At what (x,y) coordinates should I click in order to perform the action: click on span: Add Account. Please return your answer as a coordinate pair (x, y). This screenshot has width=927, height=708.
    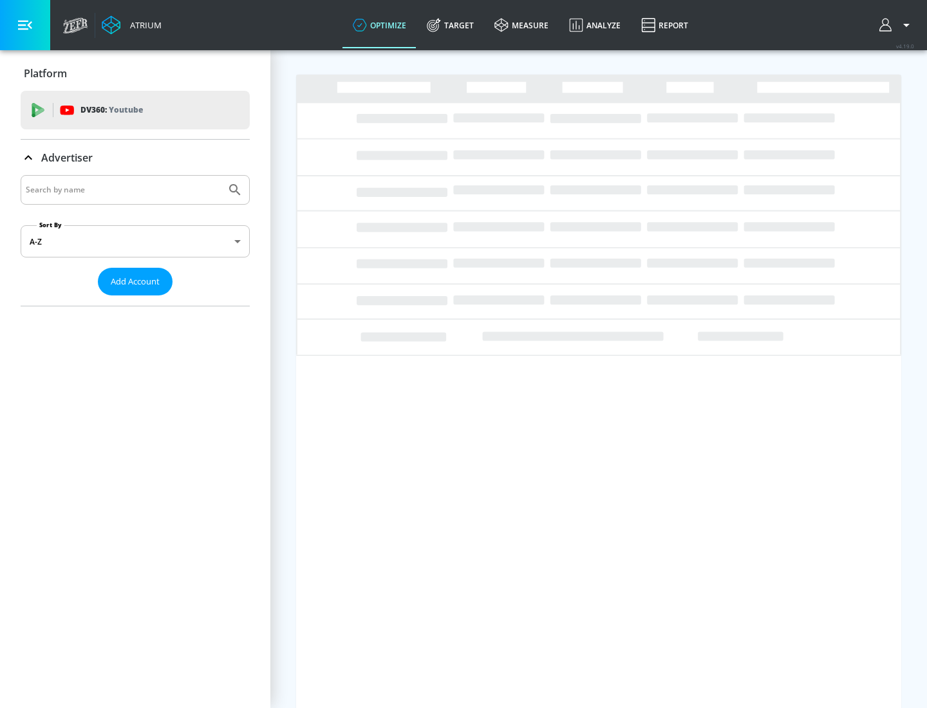
    Looking at the image, I should click on (135, 281).